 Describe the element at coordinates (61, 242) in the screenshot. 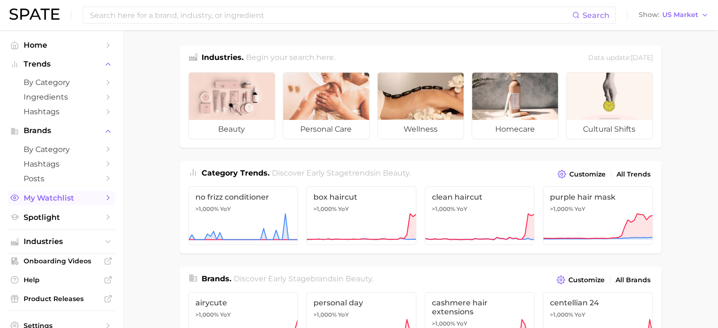

I see `button: Industries` at that location.